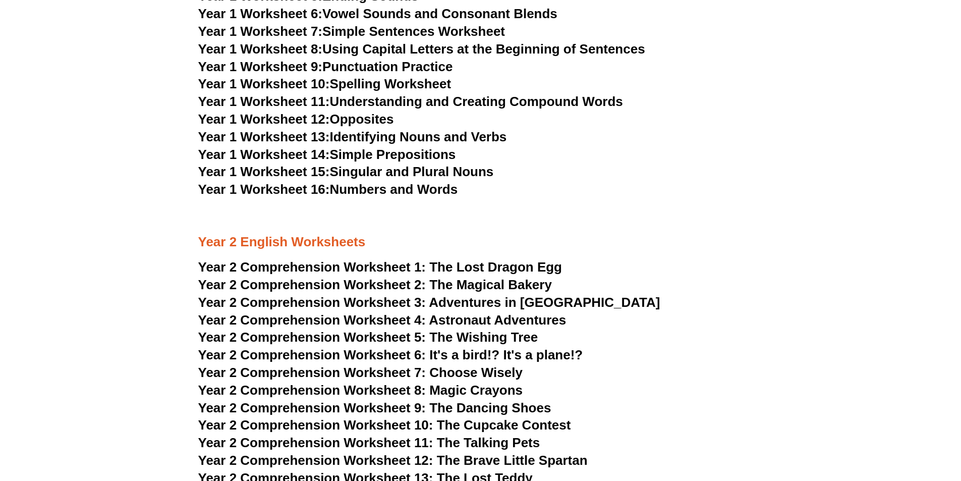 The height and width of the screenshot is (481, 961). What do you see at coordinates (393, 460) in the screenshot?
I see `span: Year 2 Comprehension Worksheet 12: The Brave Little Spartan` at bounding box center [393, 460].